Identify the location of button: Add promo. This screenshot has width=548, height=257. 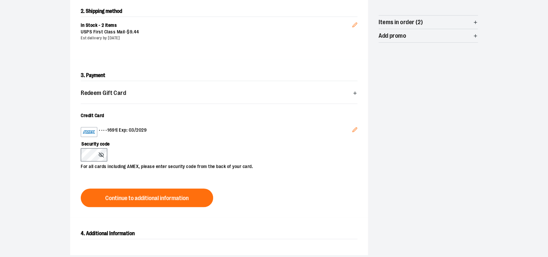
(428, 36).